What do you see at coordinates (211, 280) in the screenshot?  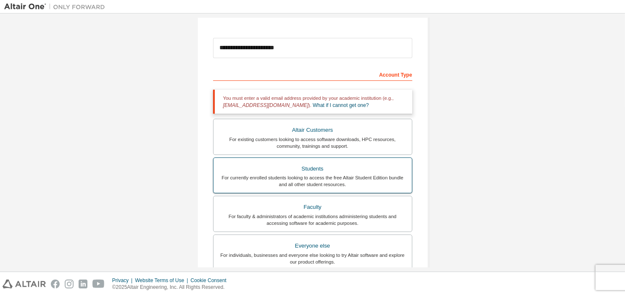 I see `div: Cookie Consent` at bounding box center [211, 280].